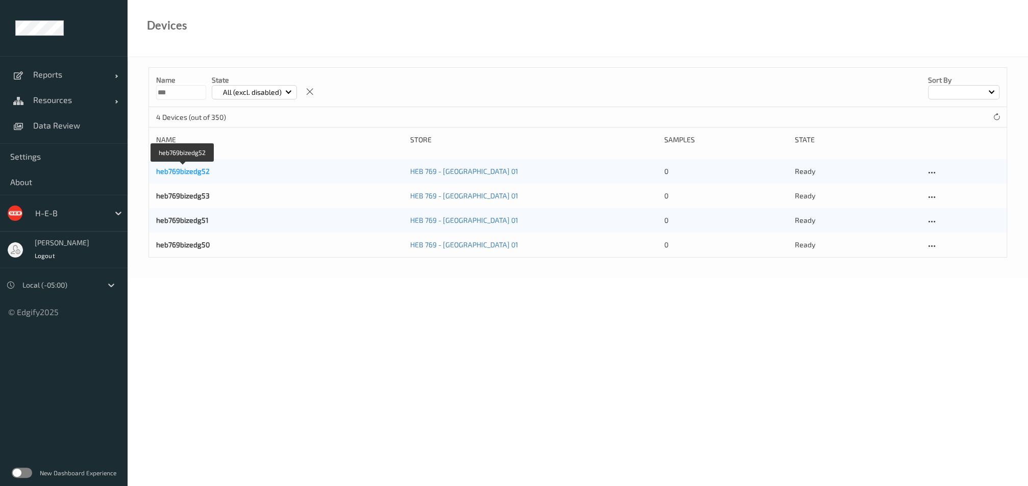  What do you see at coordinates (857, 140) in the screenshot?
I see `div: State` at bounding box center [857, 140].